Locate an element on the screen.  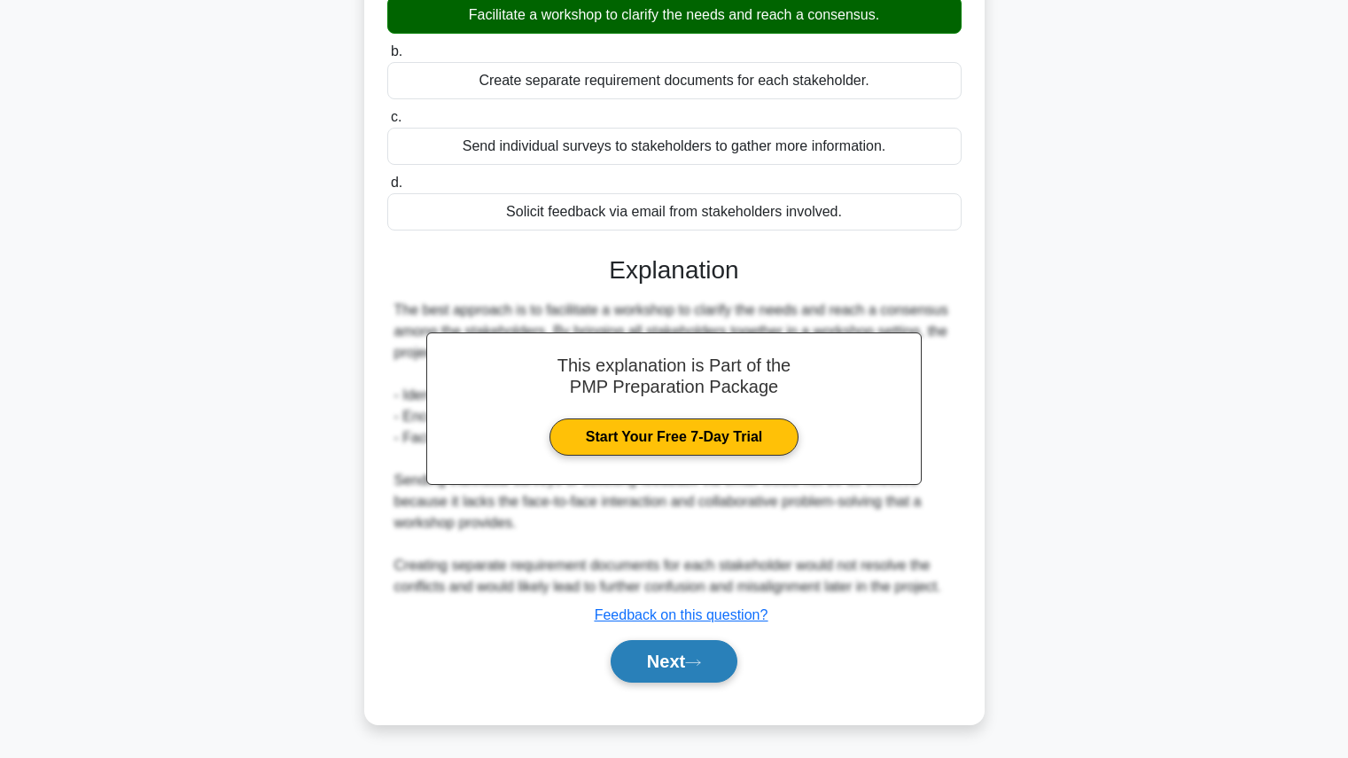
div: Create separate requirement documents for each stakeholder. is located at coordinates (674, 81).